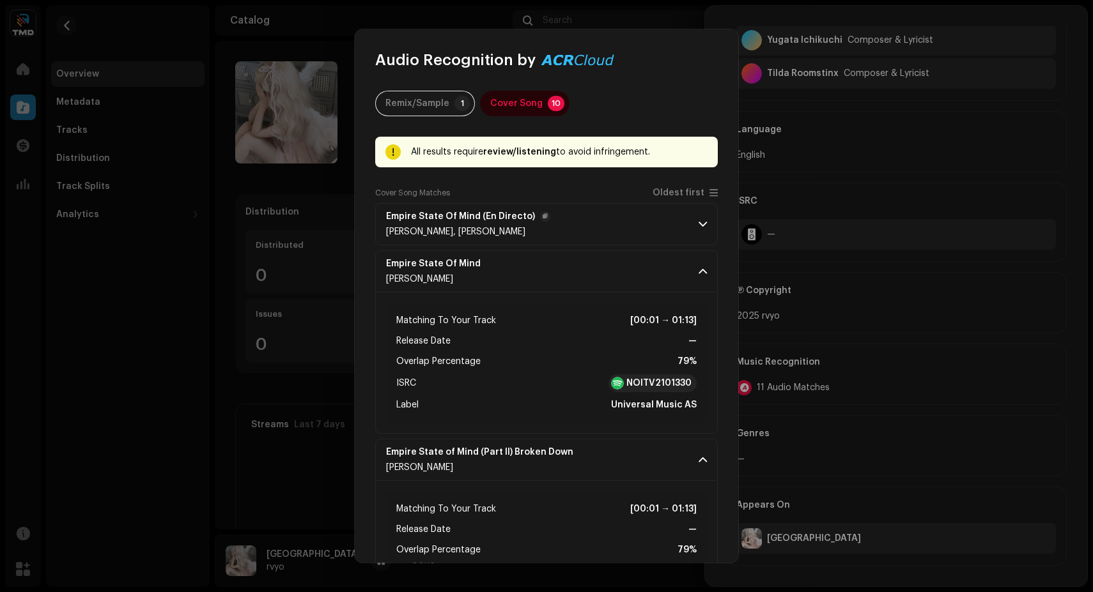 Image resolution: width=1093 pixels, height=592 pixels. I want to click on div: Remix/Sample, so click(417, 104).